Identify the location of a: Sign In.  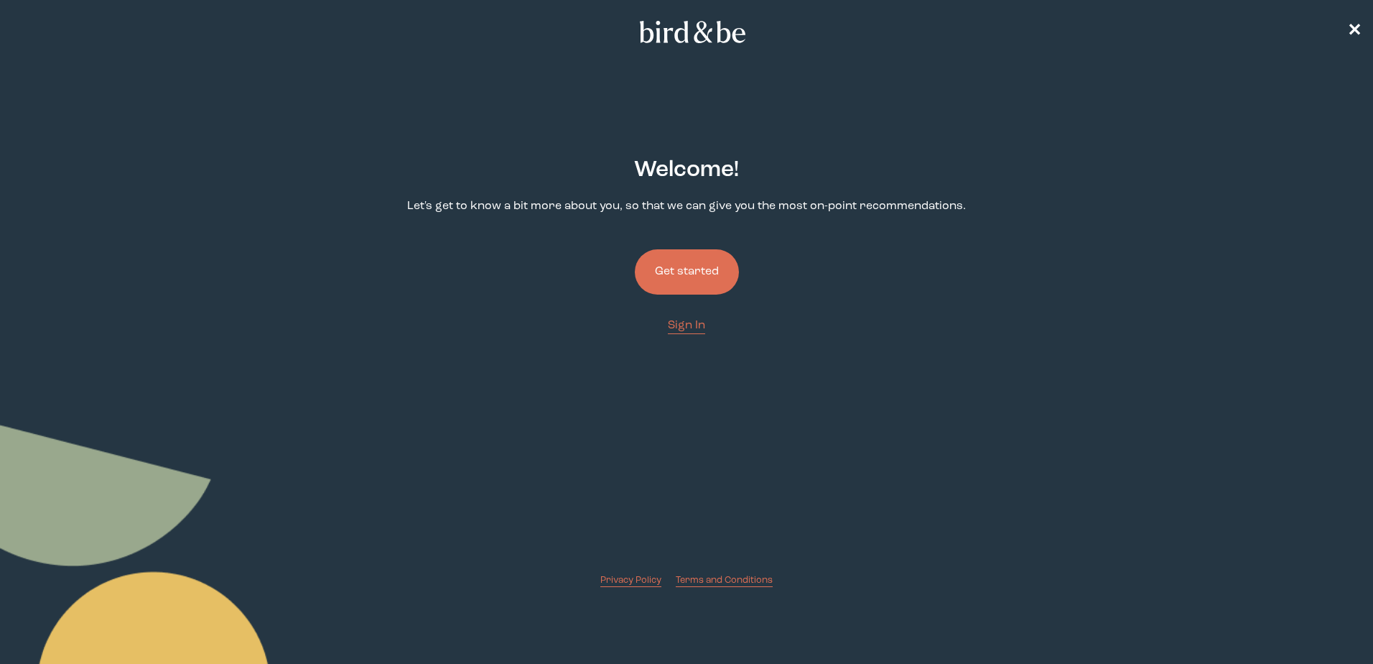
(687, 325).